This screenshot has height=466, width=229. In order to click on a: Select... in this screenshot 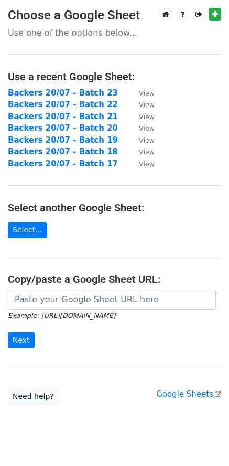, I will do `click(27, 230)`.